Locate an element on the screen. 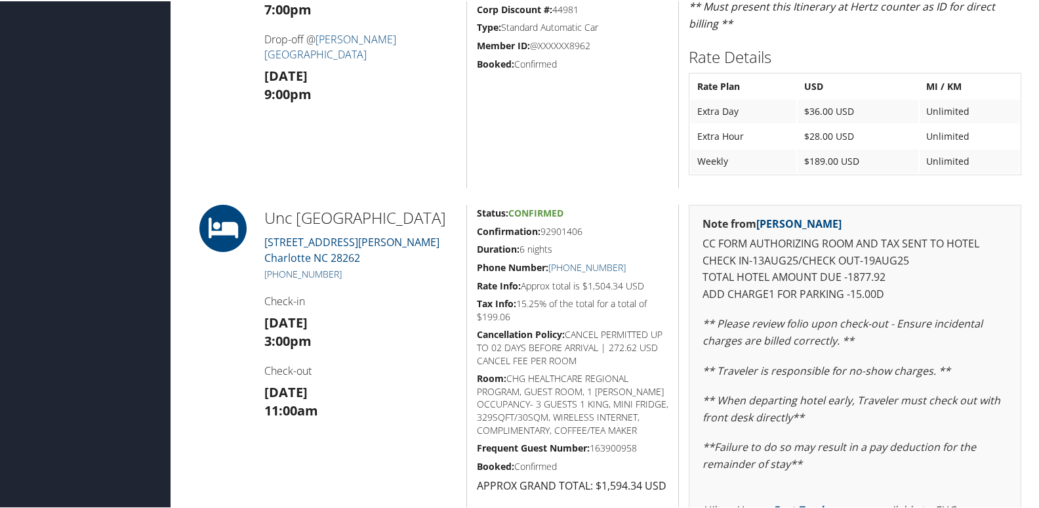 This screenshot has width=1039, height=508. h5: 15.25% of the total for a total of $199.06 is located at coordinates (573, 308).